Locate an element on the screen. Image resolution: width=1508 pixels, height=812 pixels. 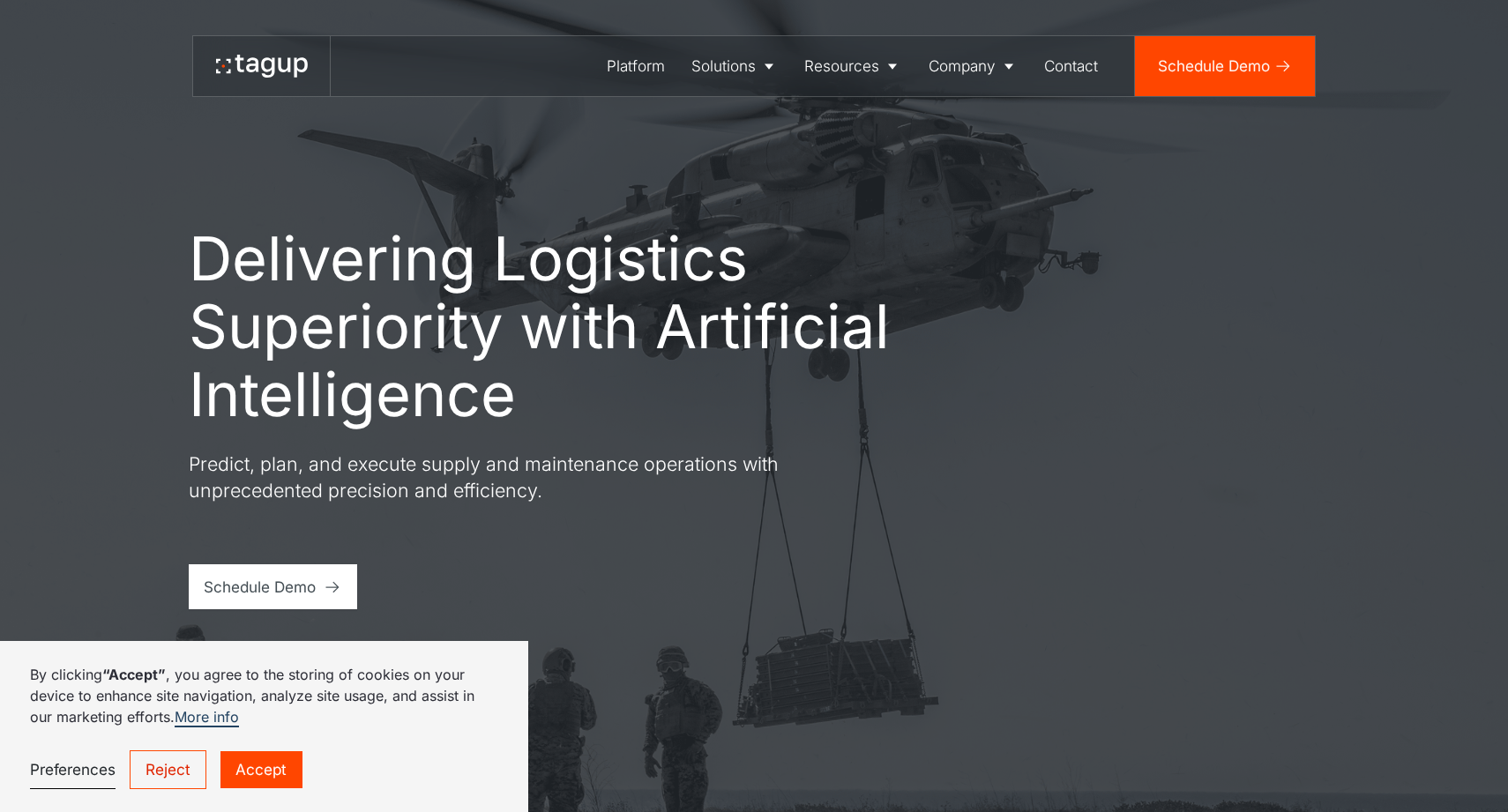
a: Platform is located at coordinates (636, 67).